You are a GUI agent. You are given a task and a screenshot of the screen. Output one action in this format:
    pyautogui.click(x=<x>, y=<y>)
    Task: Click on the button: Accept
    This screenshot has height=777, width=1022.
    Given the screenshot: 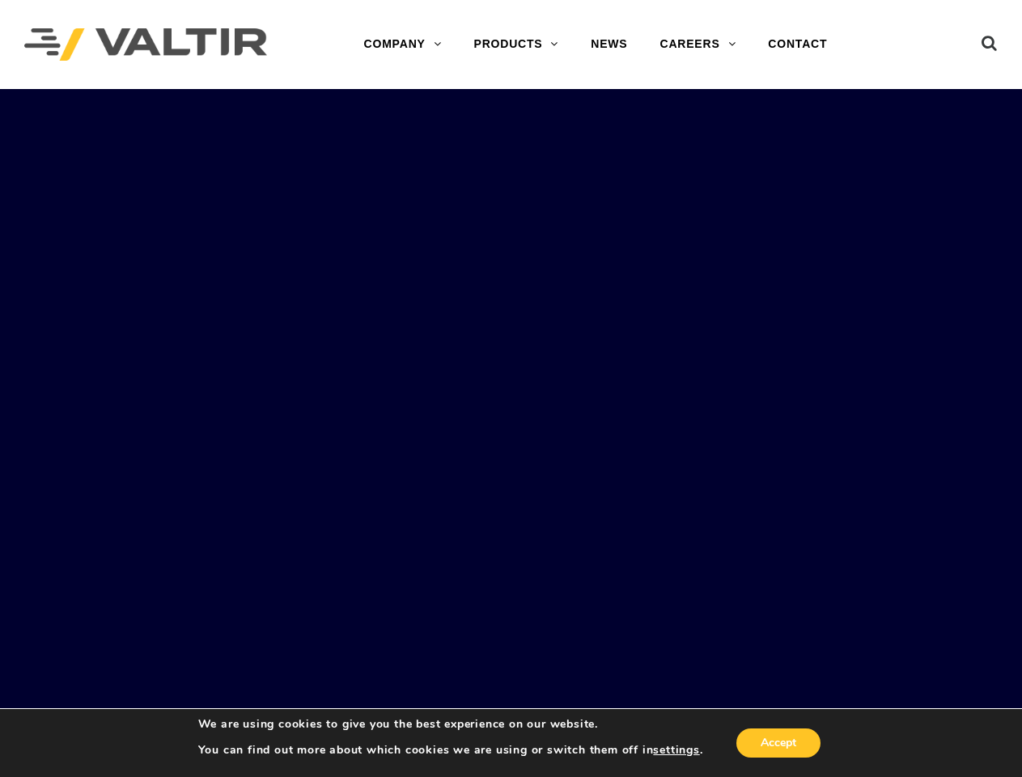 What is the action you would take?
    pyautogui.click(x=779, y=743)
    